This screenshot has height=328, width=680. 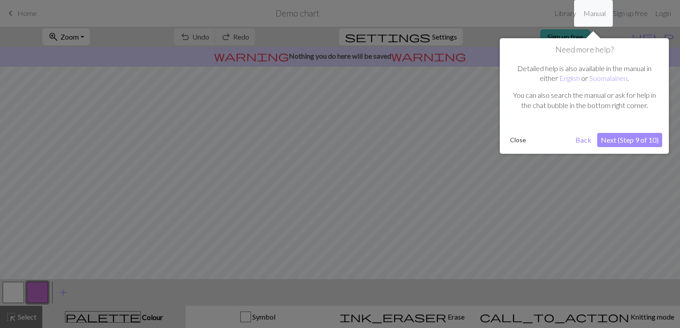 What do you see at coordinates (518, 140) in the screenshot?
I see `button: Close` at bounding box center [518, 140].